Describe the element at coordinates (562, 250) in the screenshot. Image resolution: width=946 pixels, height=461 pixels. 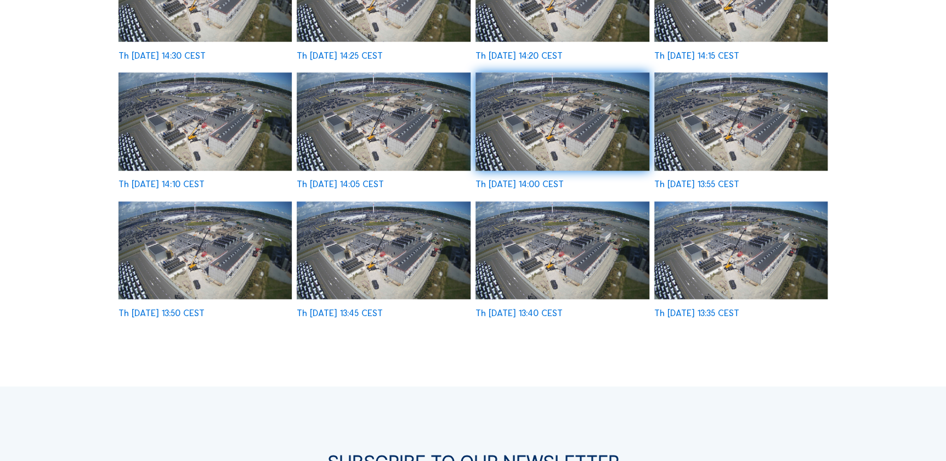
I see `img: image_52707018` at that location.